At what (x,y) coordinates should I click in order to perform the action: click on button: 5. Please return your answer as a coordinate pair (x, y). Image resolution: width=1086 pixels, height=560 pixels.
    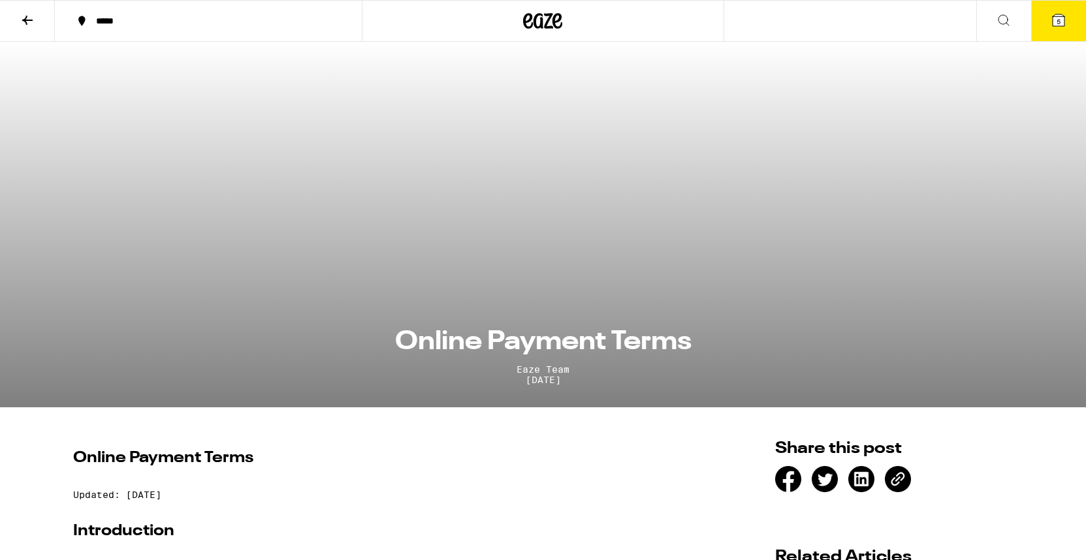
    Looking at the image, I should click on (1058, 21).